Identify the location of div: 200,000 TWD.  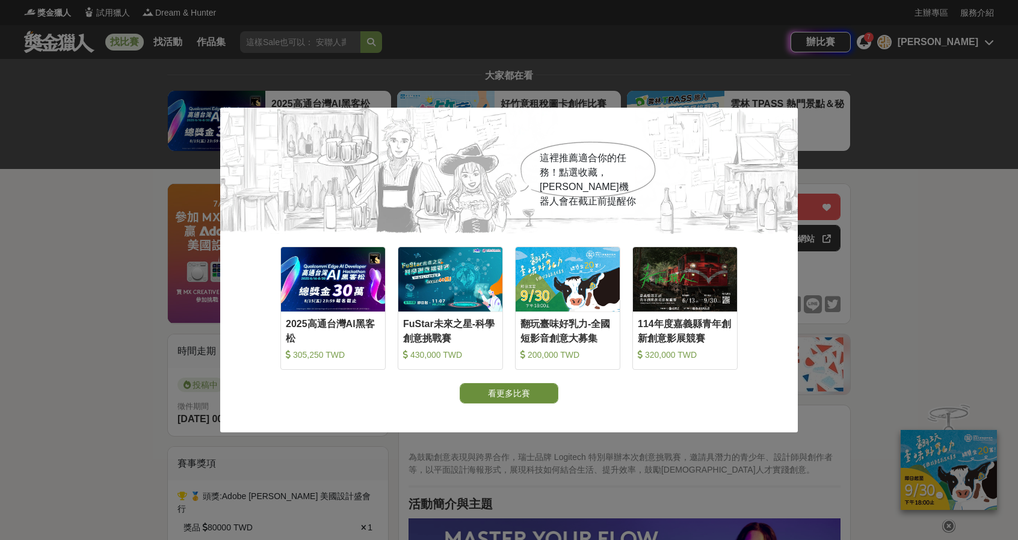
(567, 355).